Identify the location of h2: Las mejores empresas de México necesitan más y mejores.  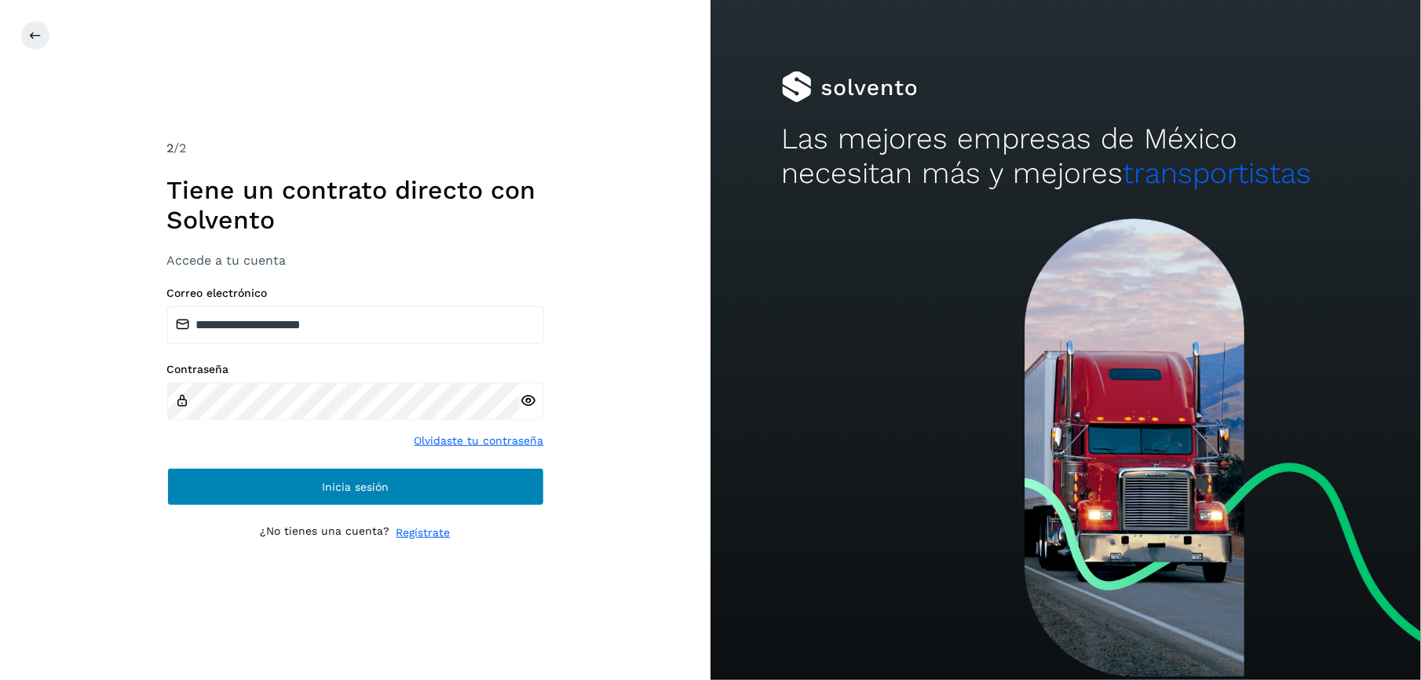
(1066, 156).